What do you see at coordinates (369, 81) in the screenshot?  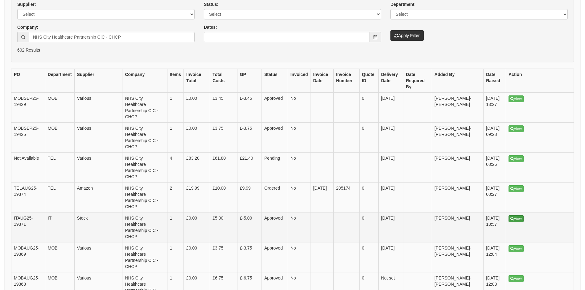 I see `th: Quote ID` at bounding box center [369, 81].